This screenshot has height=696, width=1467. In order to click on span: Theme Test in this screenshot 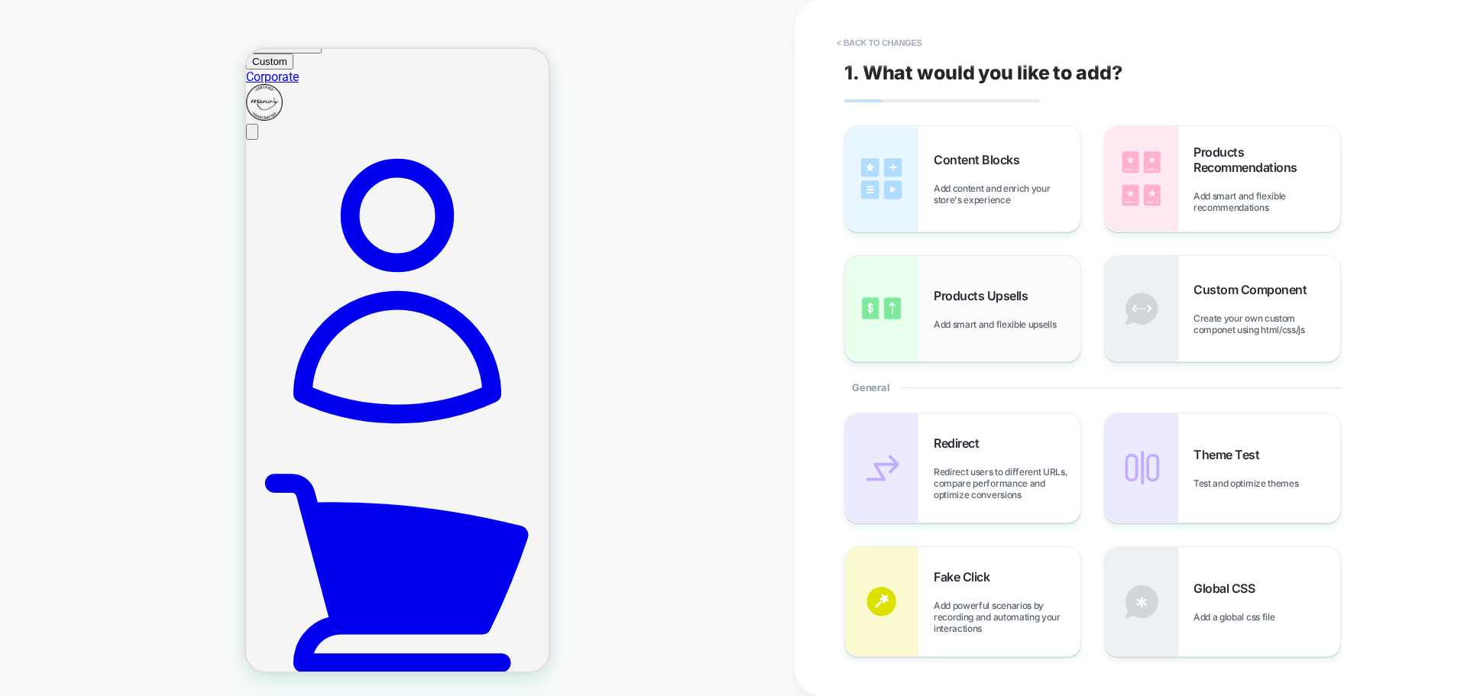, I will do `click(1230, 455)`.